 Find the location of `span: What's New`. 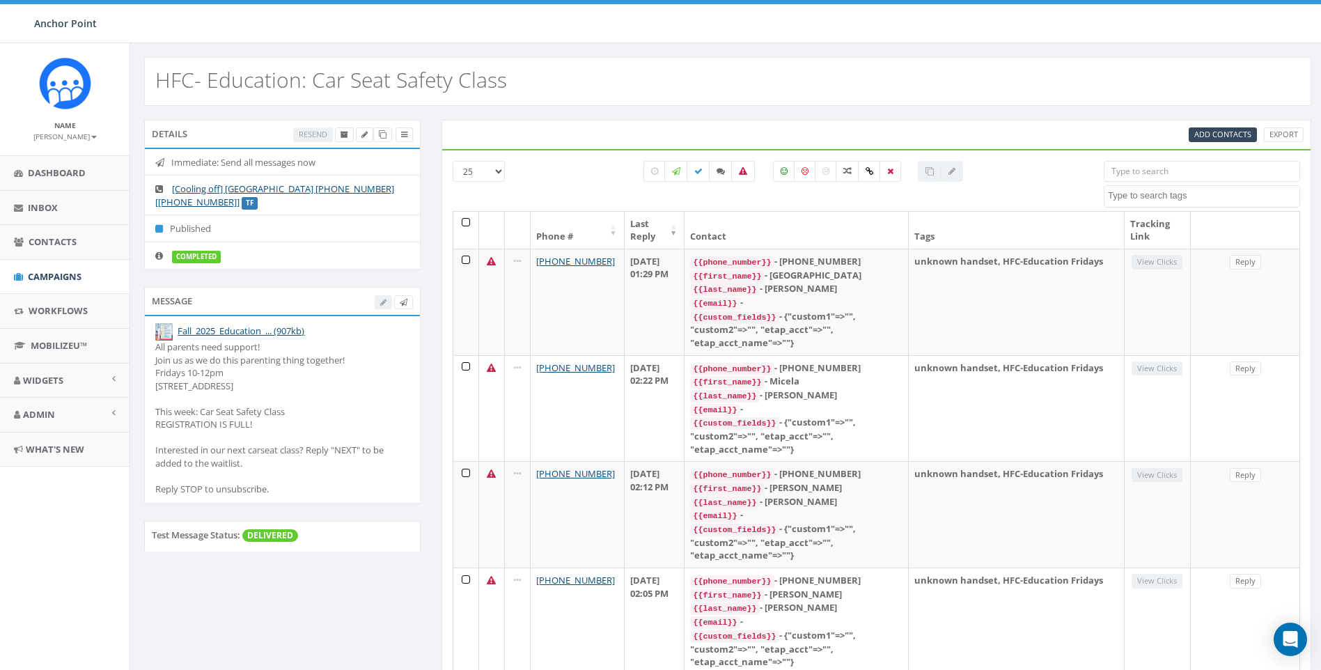

span: What's New is located at coordinates (55, 449).